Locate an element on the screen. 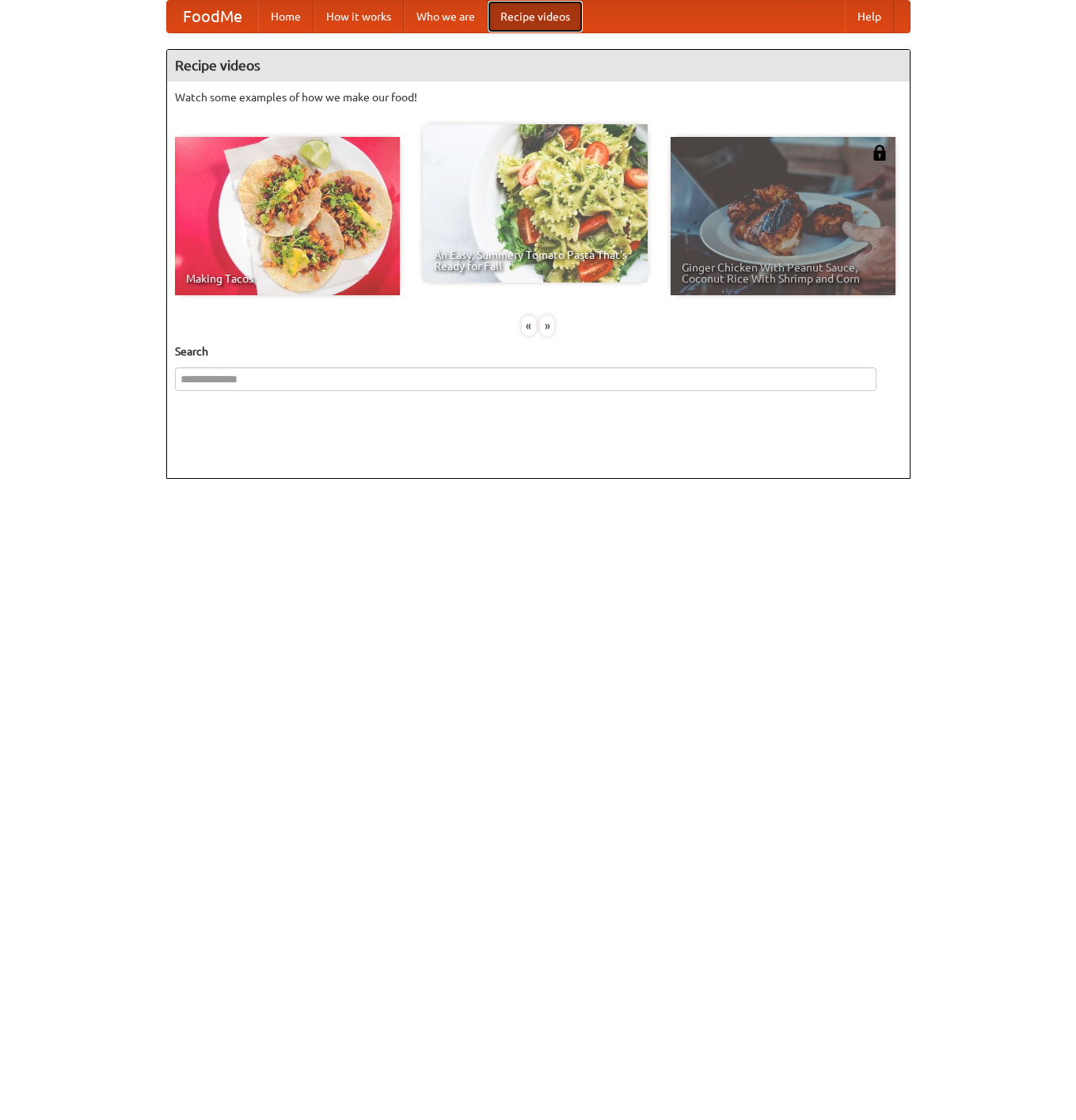 The image size is (1076, 1120). a: How it works is located at coordinates (359, 17).